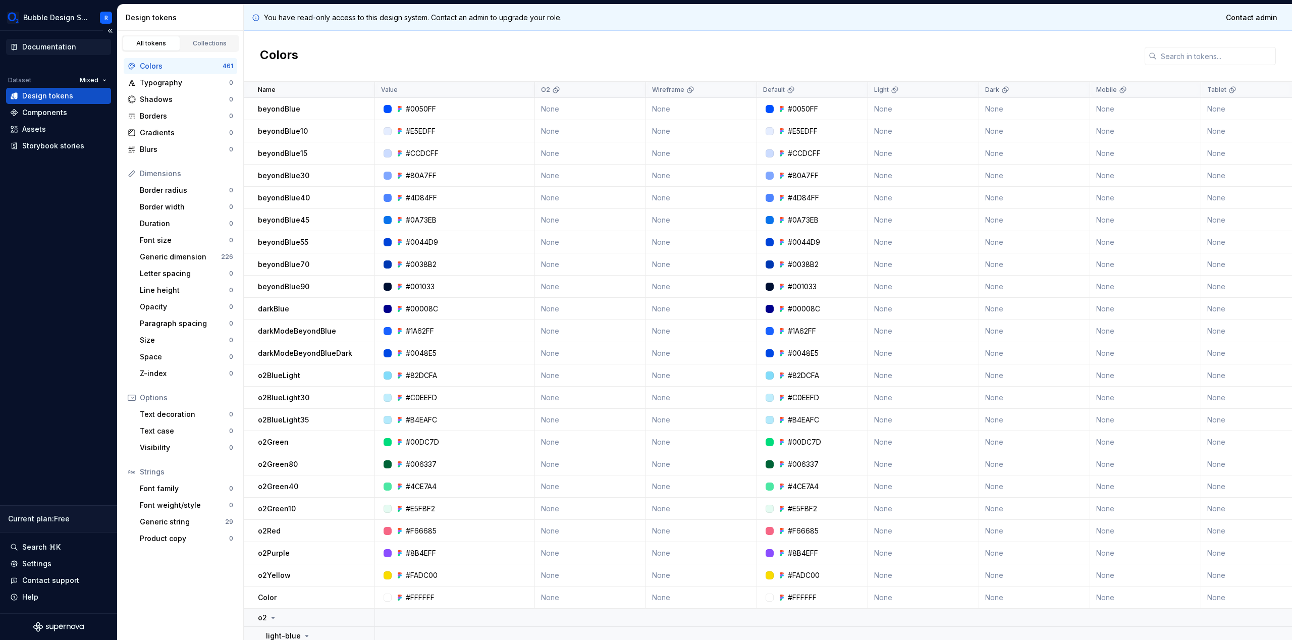 This screenshot has height=640, width=1292. What do you see at coordinates (283, 242) in the screenshot?
I see `p: beyondBlue55` at bounding box center [283, 242].